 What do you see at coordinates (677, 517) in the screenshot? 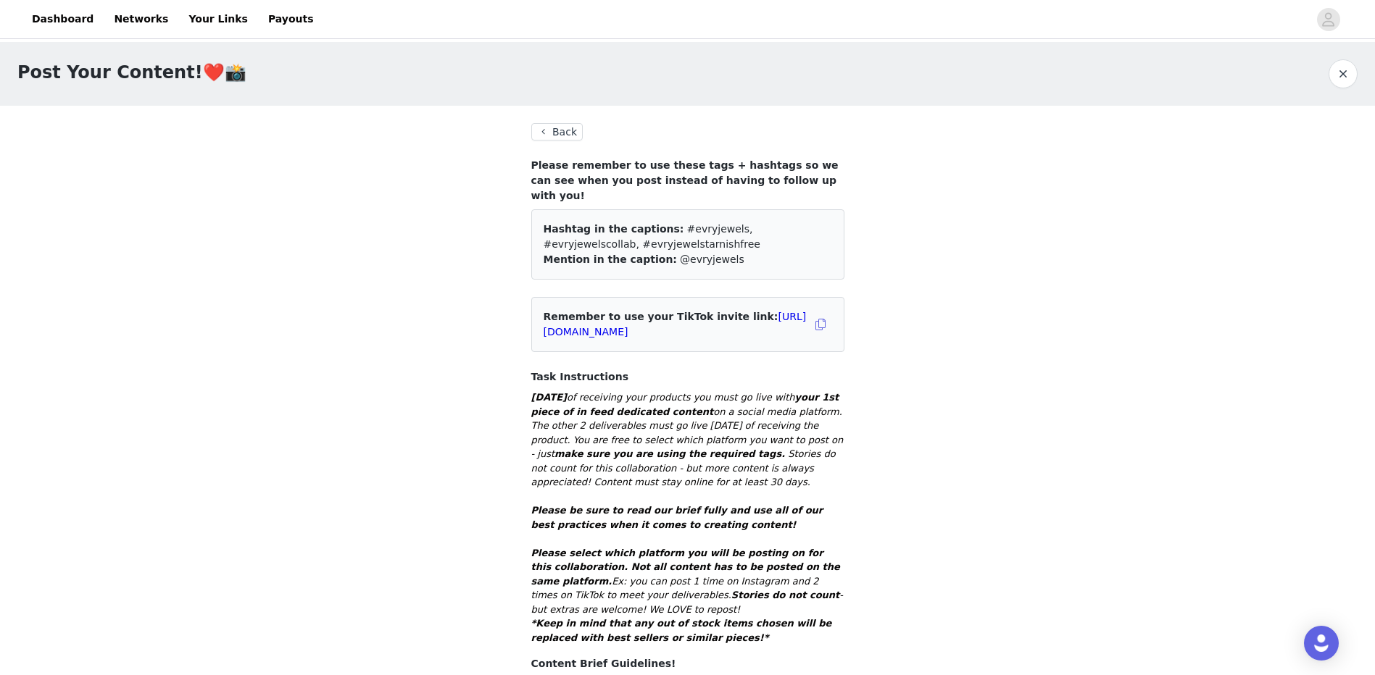
I see `em: Please be sure to read our brief fully and use all of our best practices when it comes to creatin...` at bounding box center [677, 517].